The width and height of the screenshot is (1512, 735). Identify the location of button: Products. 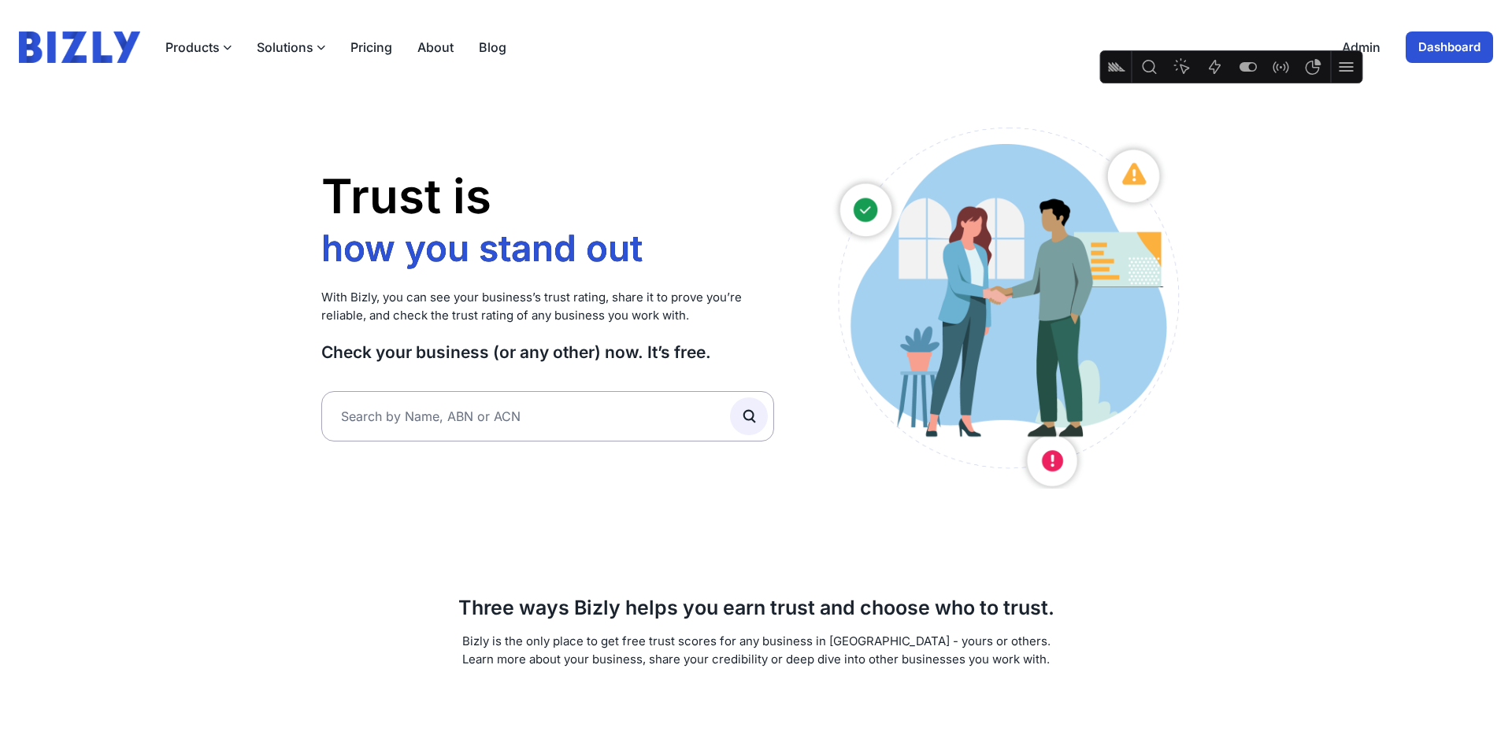
(198, 47).